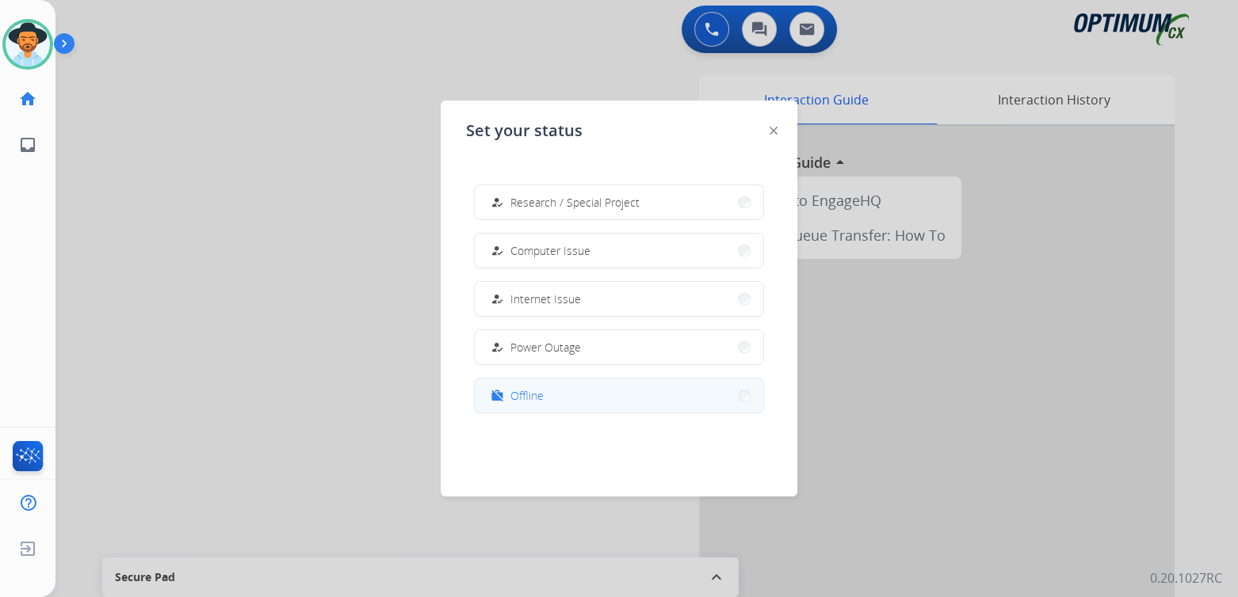 This screenshot has height=597, width=1238. I want to click on button: Computer Issue, so click(619, 250).